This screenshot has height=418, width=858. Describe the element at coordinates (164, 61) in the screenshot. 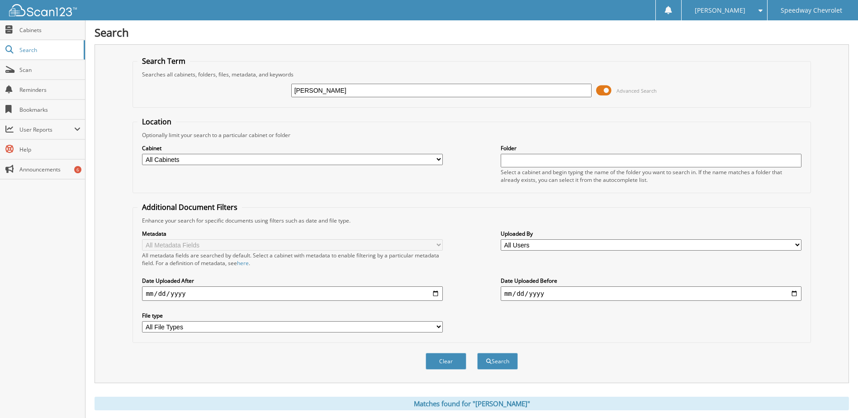

I see `legend: Search Term` at that location.